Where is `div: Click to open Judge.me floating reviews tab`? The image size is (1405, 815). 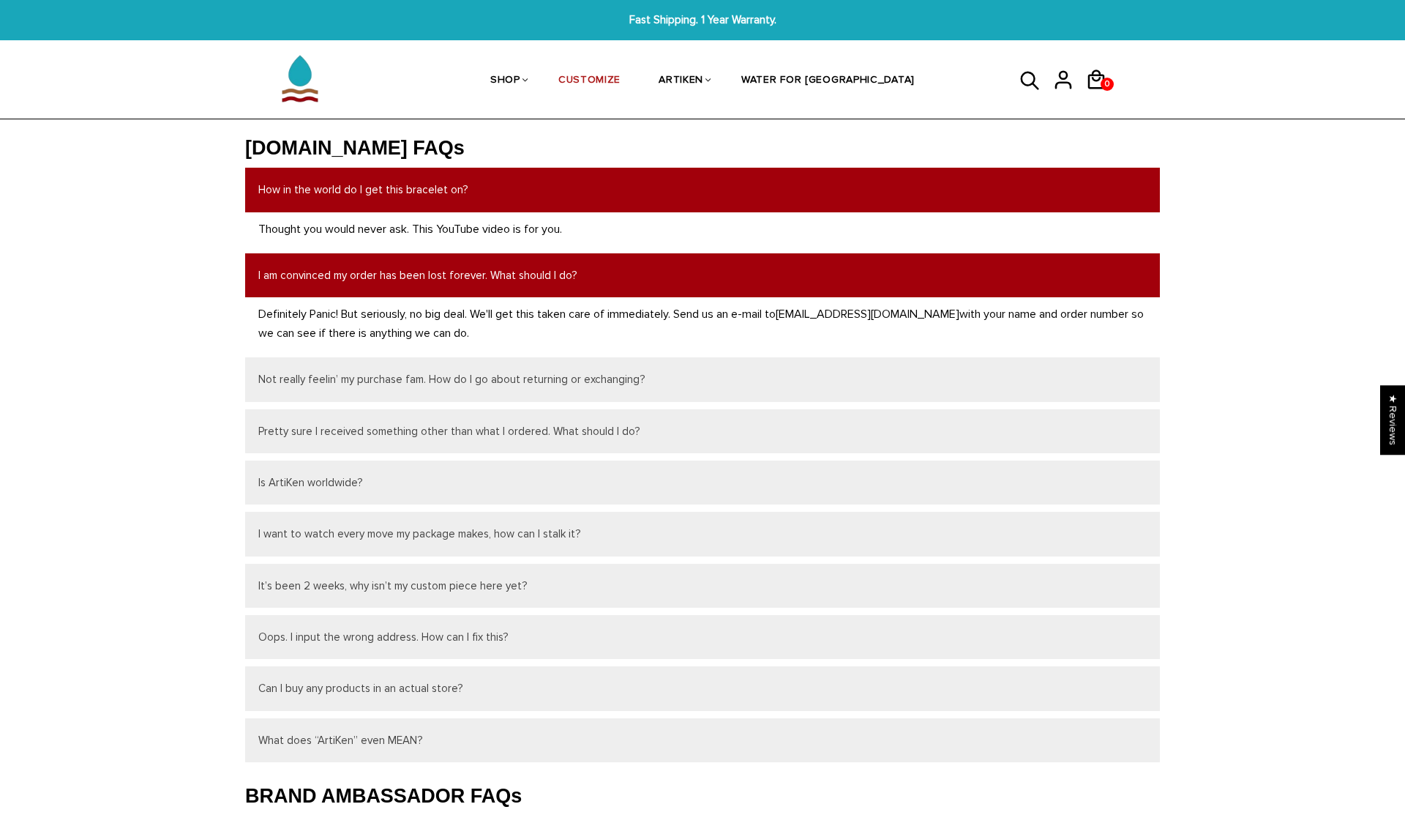
div: Click to open Judge.me floating reviews tab is located at coordinates (1393, 419).